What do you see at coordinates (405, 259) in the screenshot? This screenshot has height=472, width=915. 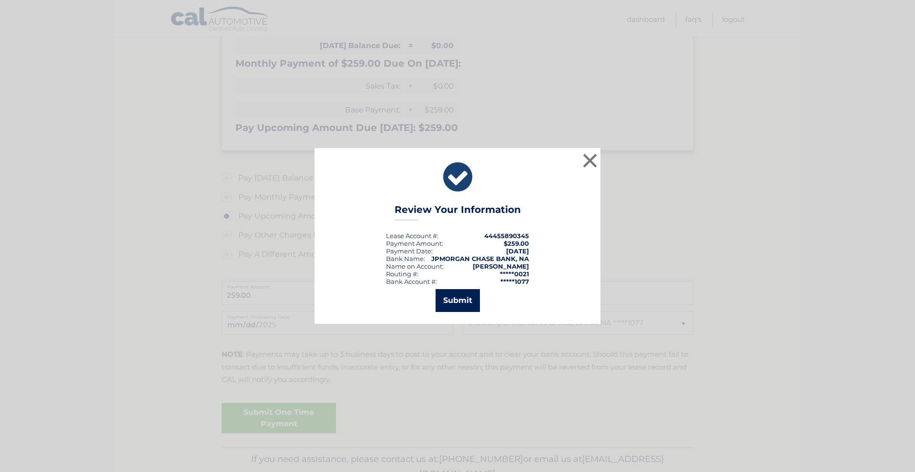 I see `div: Bank Name:` at bounding box center [405, 259].